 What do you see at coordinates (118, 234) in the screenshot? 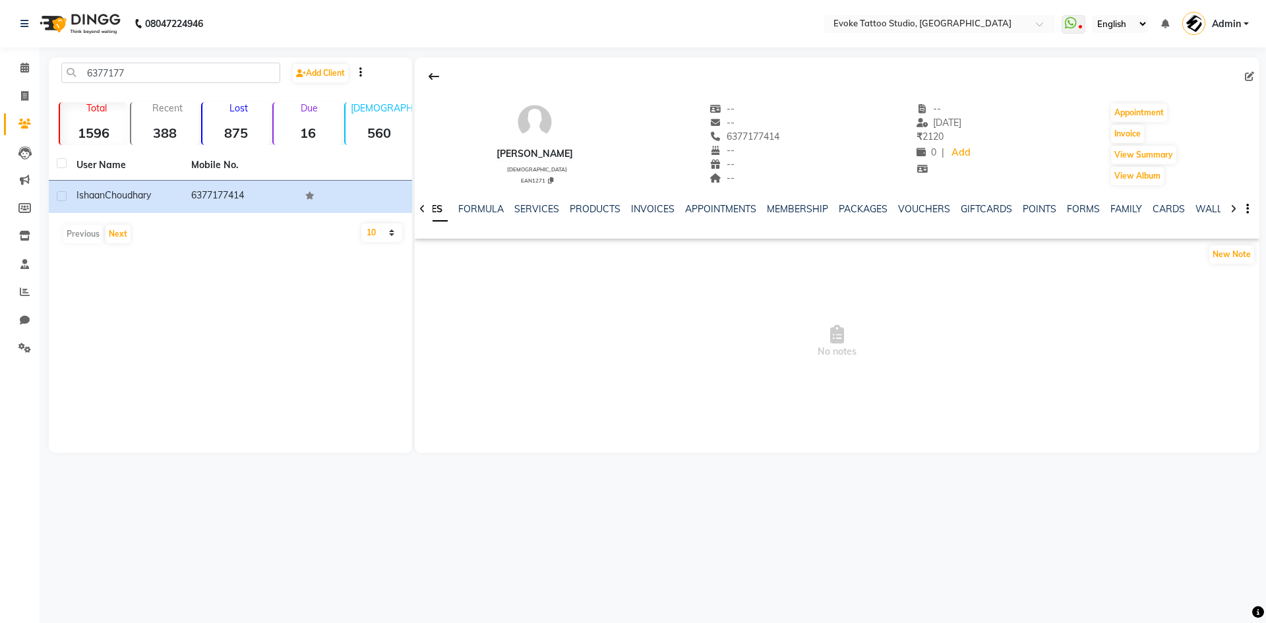
I see `button: Next` at bounding box center [118, 234].